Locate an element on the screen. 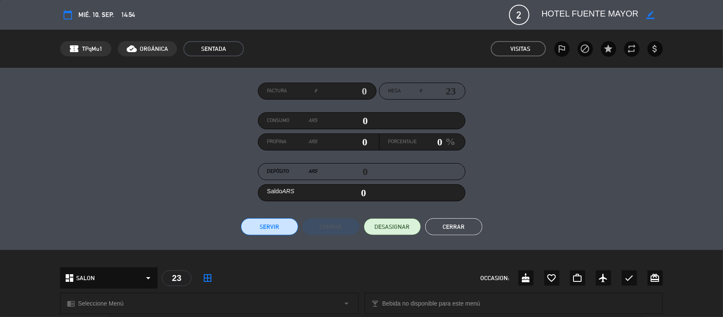 Image resolution: width=723 pixels, height=317 pixels. label: Propina is located at coordinates (292, 142).